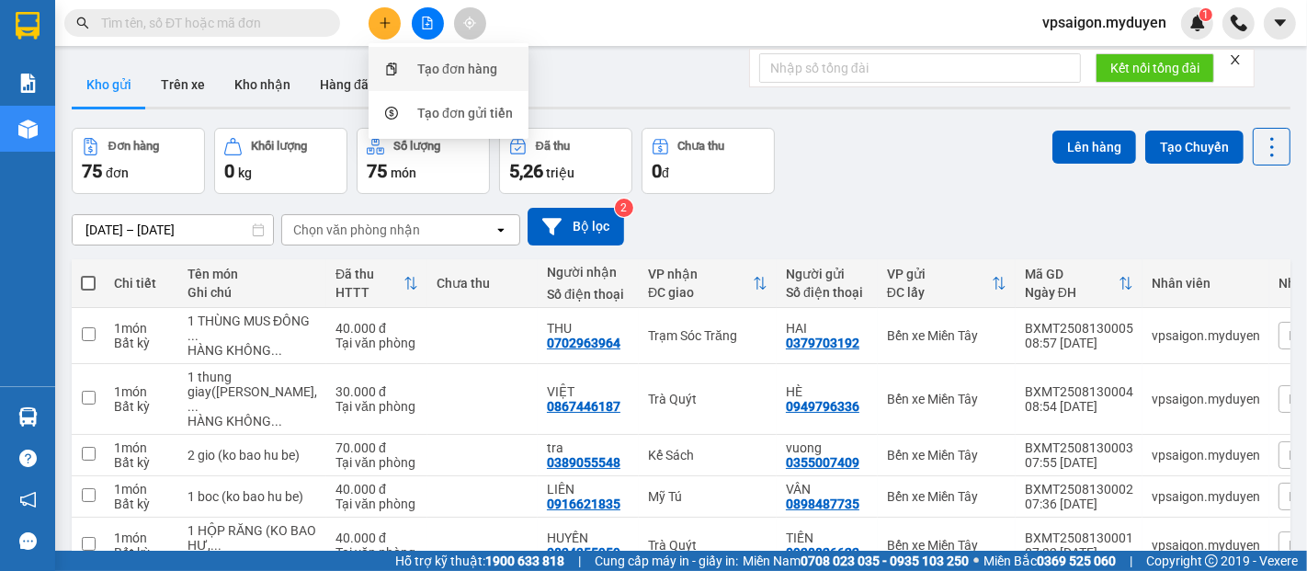  What do you see at coordinates (1079, 448) in the screenshot?
I see `div: BXMT2508130003` at bounding box center [1079, 448].